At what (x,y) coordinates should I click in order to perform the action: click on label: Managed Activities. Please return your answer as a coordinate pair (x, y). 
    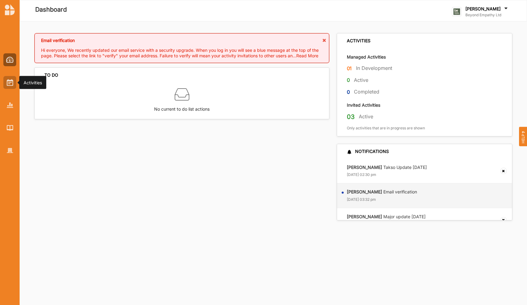
    Looking at the image, I should click on (366, 57).